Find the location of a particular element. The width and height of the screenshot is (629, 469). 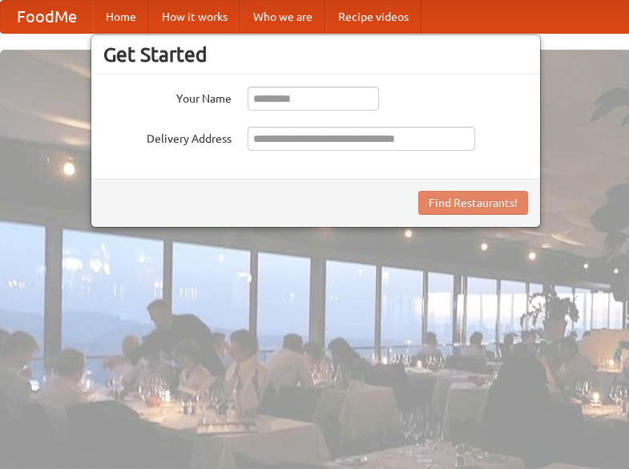

a: Home is located at coordinates (121, 17).